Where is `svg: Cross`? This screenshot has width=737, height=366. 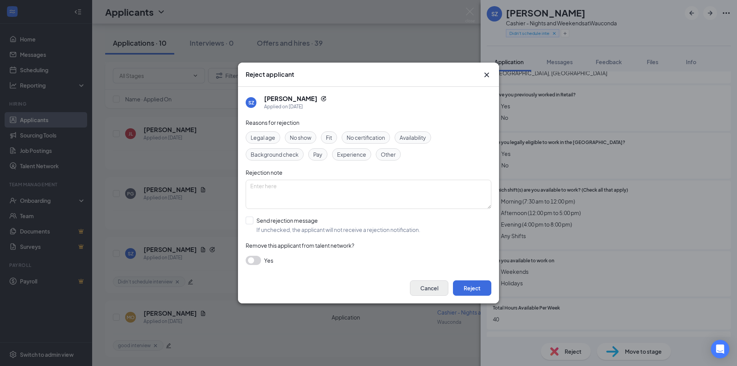
svg: Cross is located at coordinates (487, 75).